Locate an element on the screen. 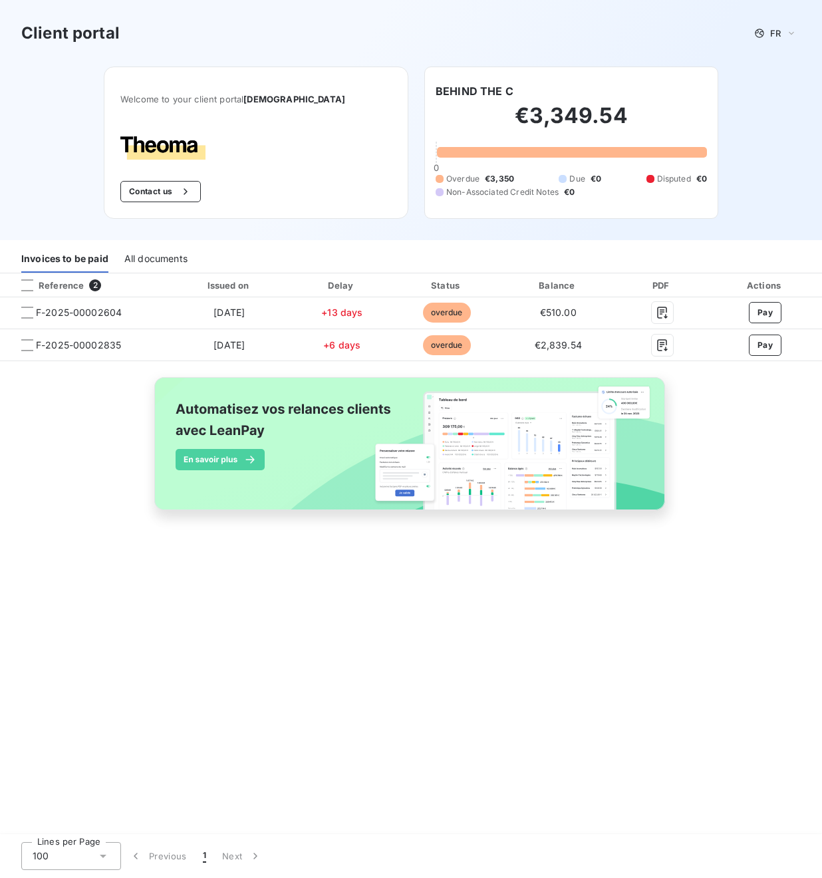 The width and height of the screenshot is (822, 878). button: Next is located at coordinates (242, 856).